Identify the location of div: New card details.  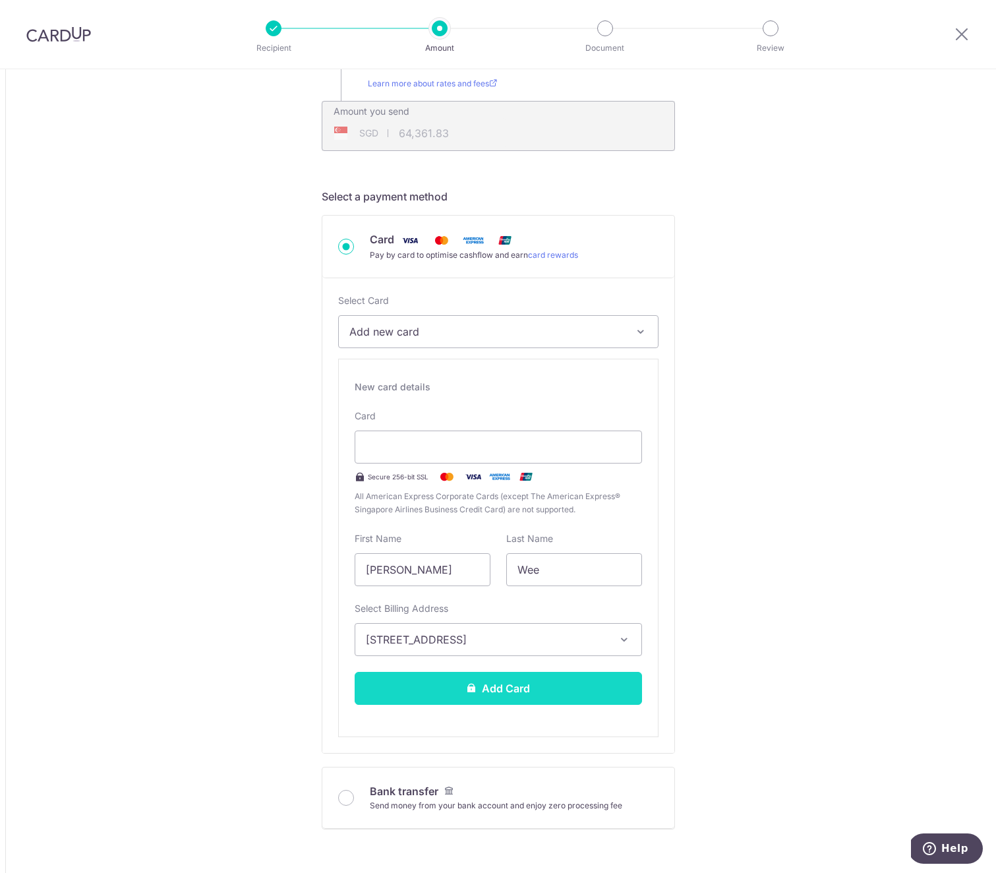
(498, 387).